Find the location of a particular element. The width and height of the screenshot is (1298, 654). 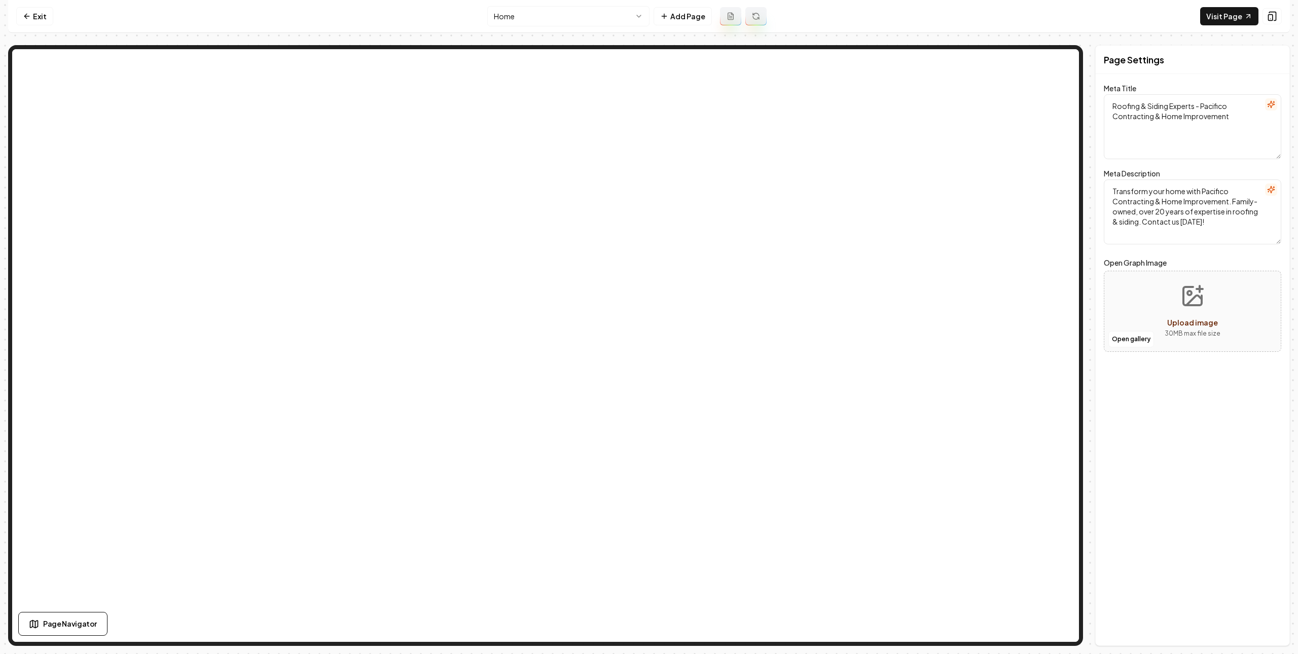

button: Regenerate page is located at coordinates (756, 16).